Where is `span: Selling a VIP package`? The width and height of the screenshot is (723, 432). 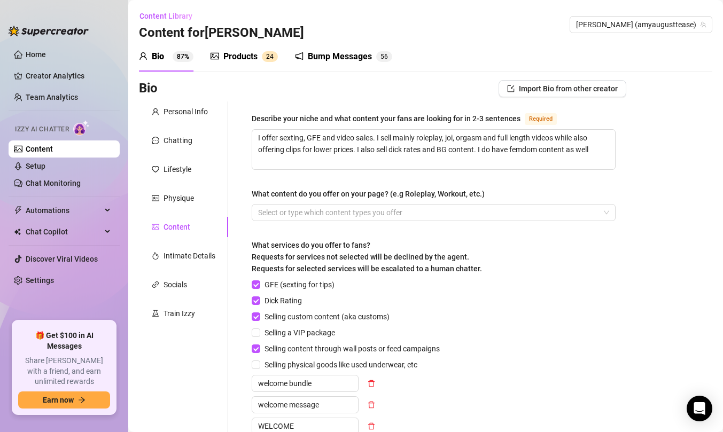 span: Selling a VIP package is located at coordinates (300, 333).